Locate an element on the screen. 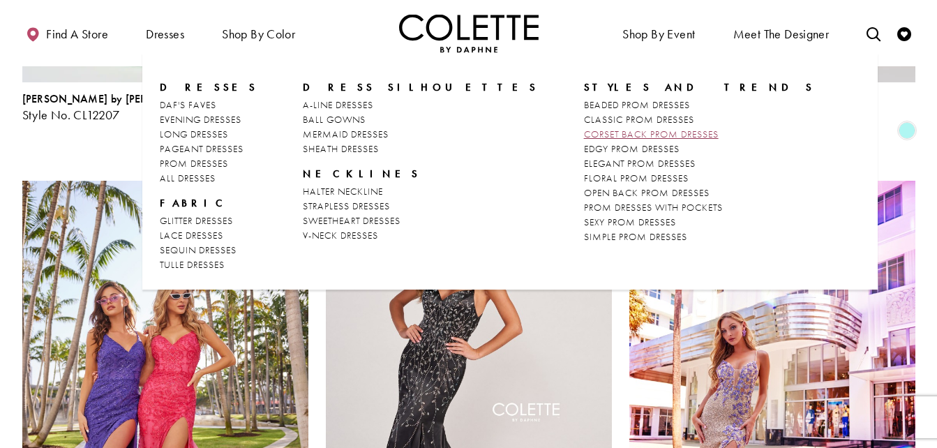 The height and width of the screenshot is (448, 937). a: V-NECK DRESSES is located at coordinates (420, 235).